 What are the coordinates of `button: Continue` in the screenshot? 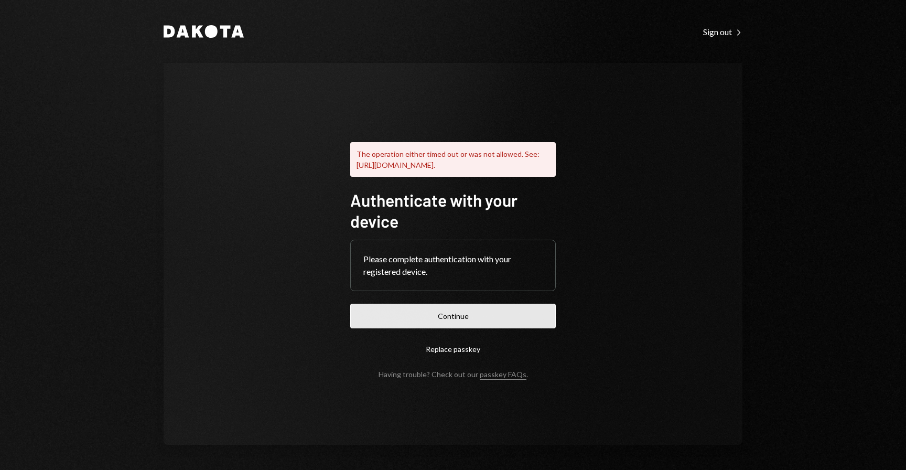 It's located at (453, 316).